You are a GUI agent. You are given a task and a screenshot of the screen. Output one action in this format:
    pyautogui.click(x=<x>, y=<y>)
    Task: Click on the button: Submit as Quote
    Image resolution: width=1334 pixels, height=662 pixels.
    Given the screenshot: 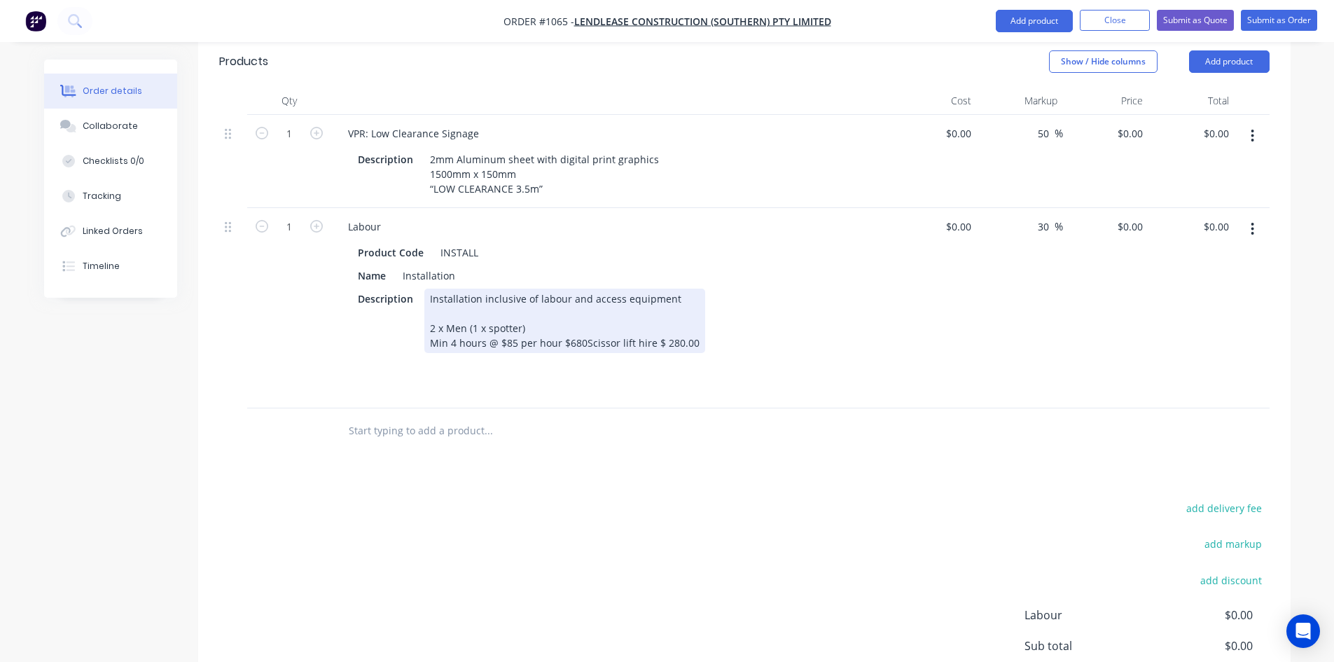 What is the action you would take?
    pyautogui.click(x=1196, y=20)
    